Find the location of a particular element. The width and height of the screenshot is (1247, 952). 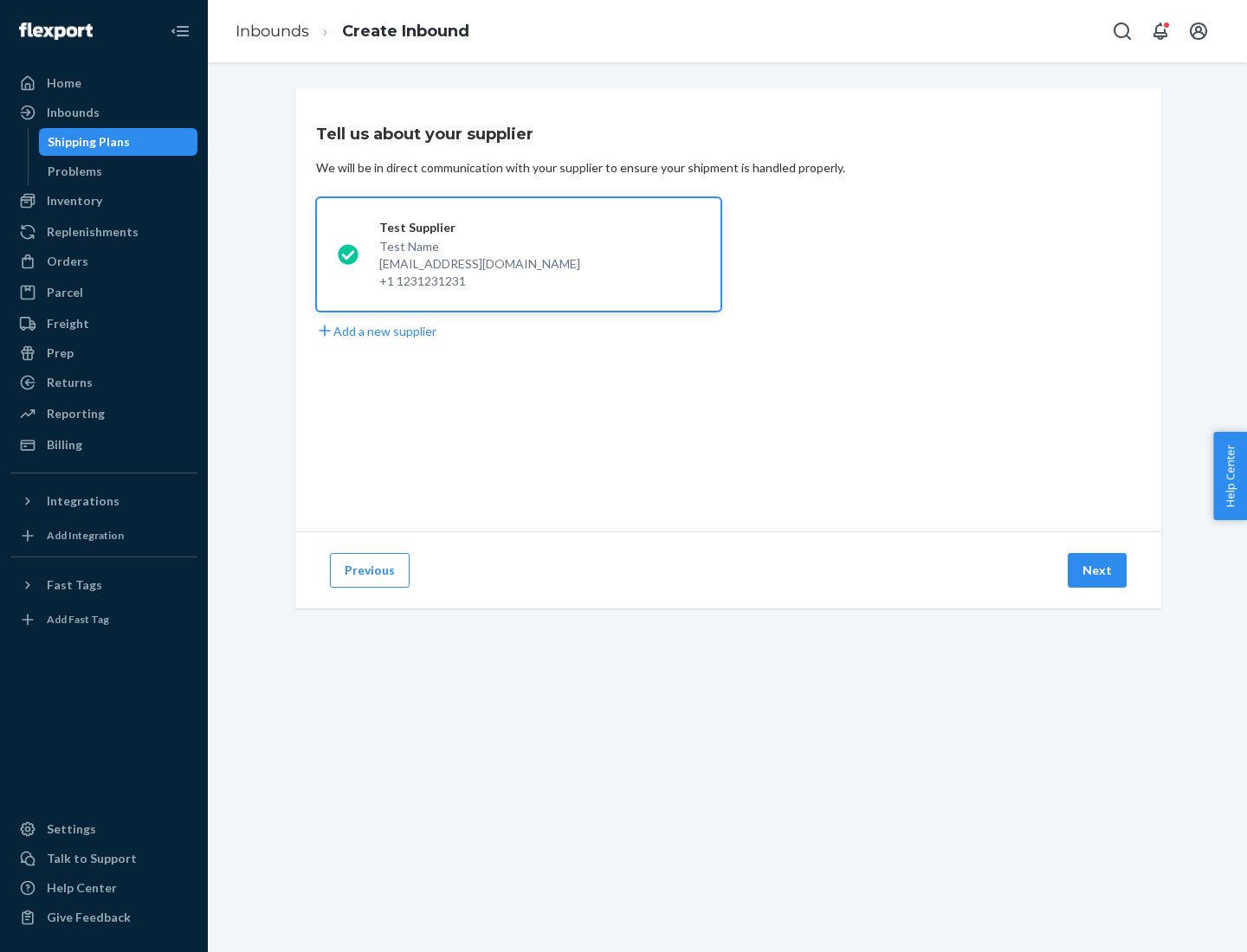

a: Reporting is located at coordinates (104, 414).